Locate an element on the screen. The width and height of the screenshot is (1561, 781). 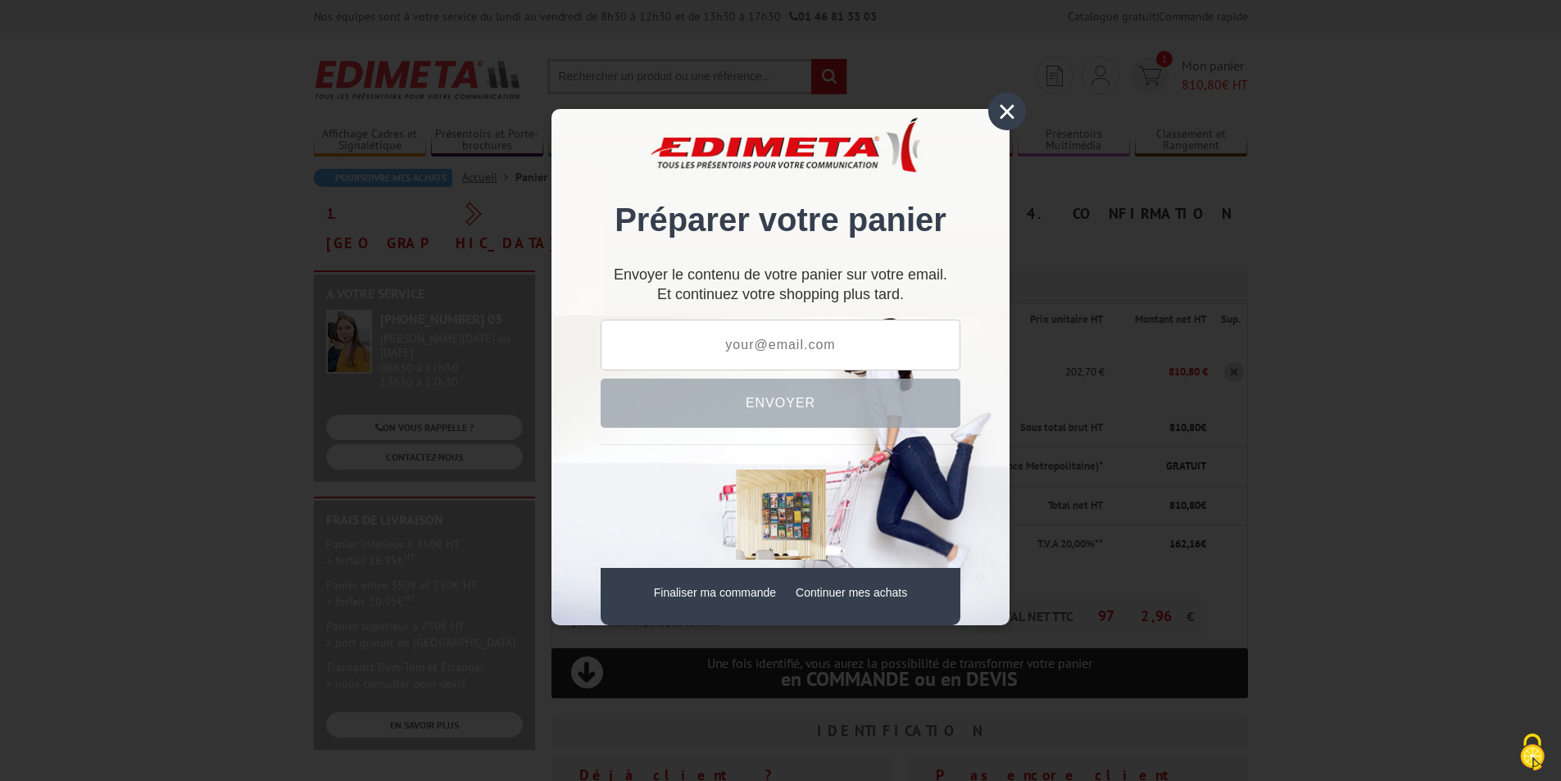
button: Envoyer is located at coordinates (780, 403).